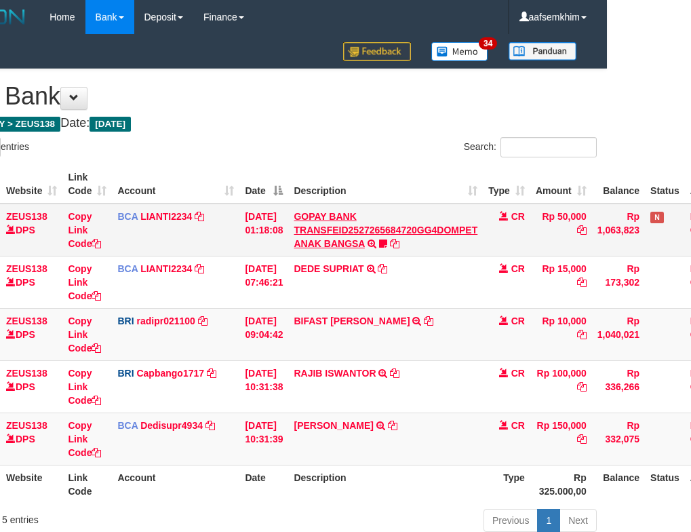  Describe the element at coordinates (377, 52) in the screenshot. I see `img: Feedback.jpg` at that location.